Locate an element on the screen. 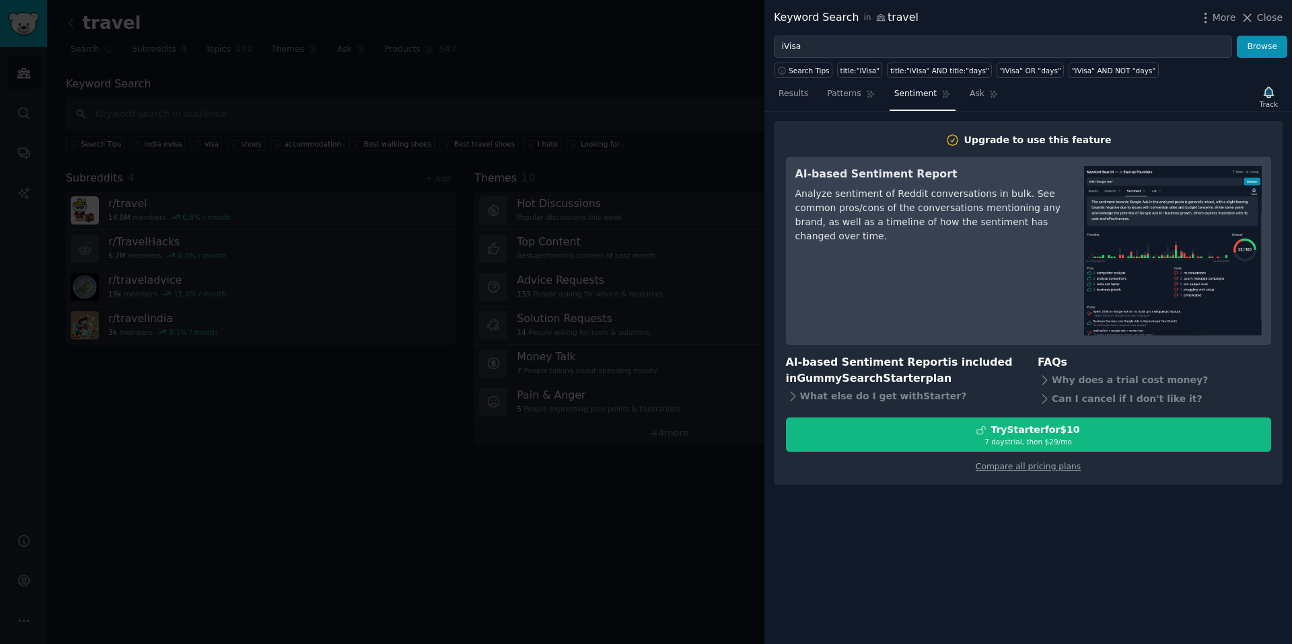  input: Try a keyword related to your business is located at coordinates (1002, 47).